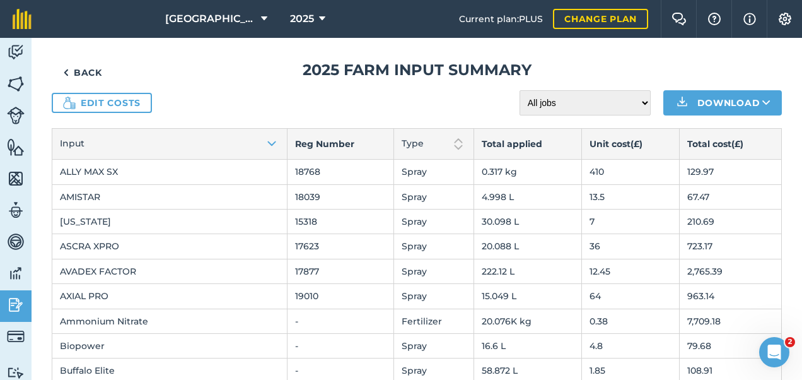 The width and height of the screenshot is (802, 380). What do you see at coordinates (341, 172) in the screenshot?
I see `td: 18768` at bounding box center [341, 172].